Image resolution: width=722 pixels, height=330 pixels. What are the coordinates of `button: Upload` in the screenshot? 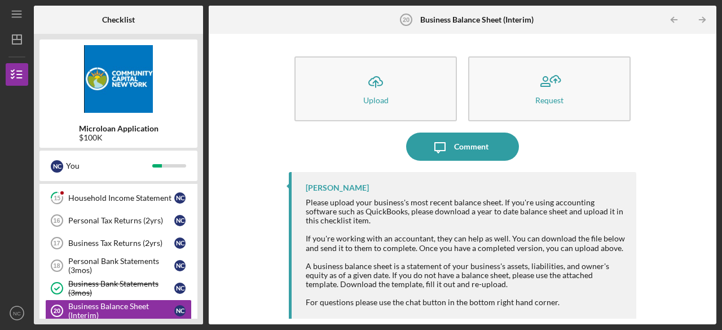 It's located at (376, 89).